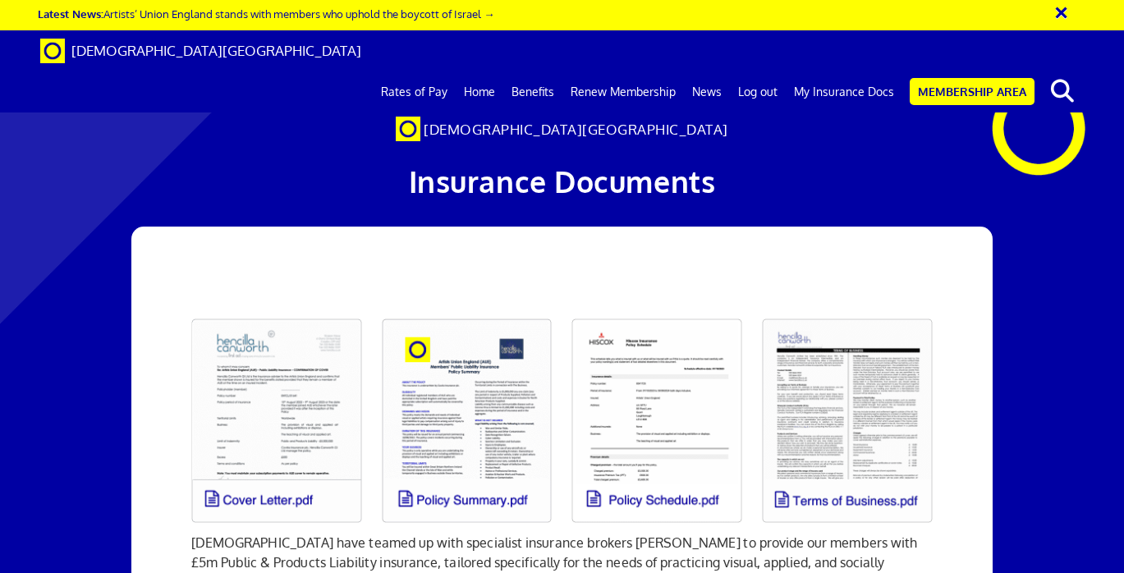 The height and width of the screenshot is (573, 1124). What do you see at coordinates (707, 92) in the screenshot?
I see `a: News` at bounding box center [707, 92].